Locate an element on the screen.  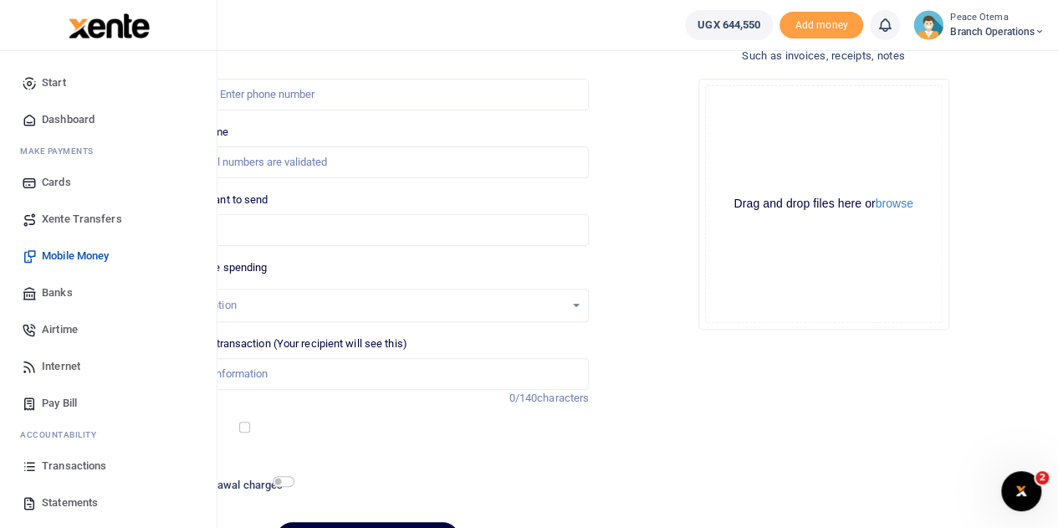
img: logo-large is located at coordinates (109, 26).